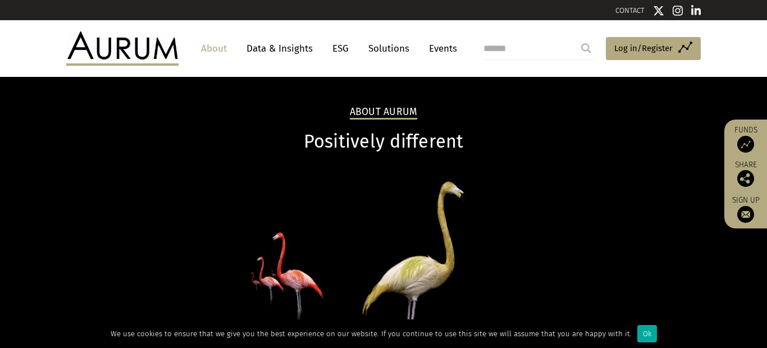  I want to click on h2: About Aurum, so click(384, 113).